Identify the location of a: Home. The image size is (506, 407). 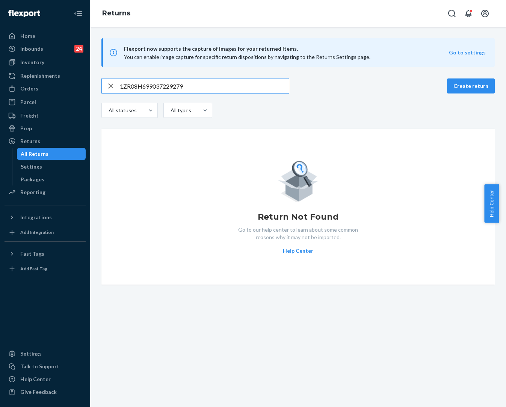
(45, 36).